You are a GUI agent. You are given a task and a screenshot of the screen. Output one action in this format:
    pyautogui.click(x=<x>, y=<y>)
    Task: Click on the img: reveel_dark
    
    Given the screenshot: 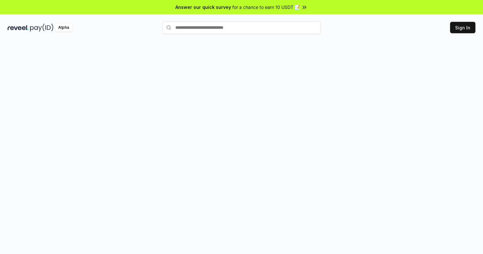 What is the action you would take?
    pyautogui.click(x=18, y=28)
    